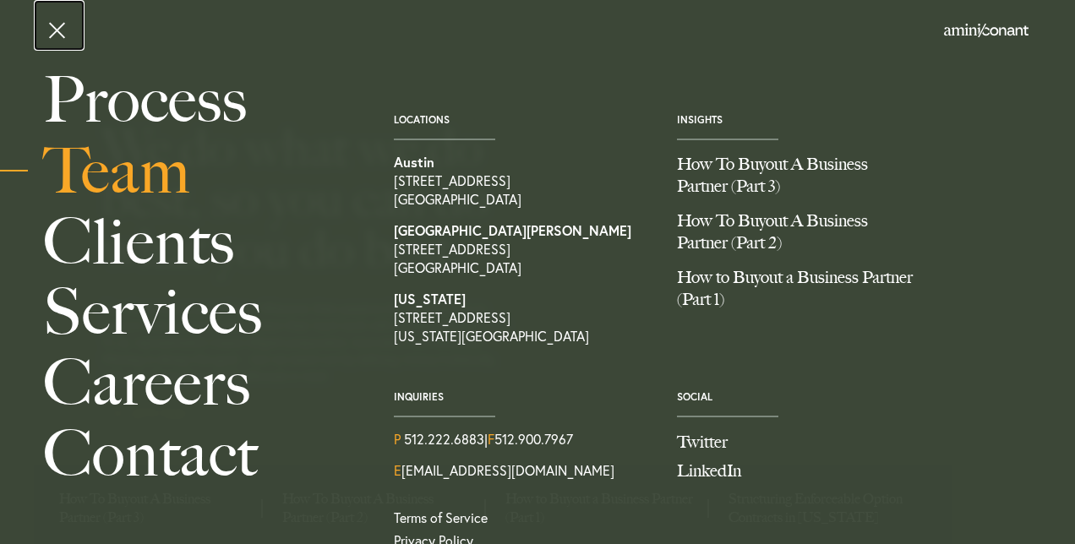 This screenshot has height=544, width=1075. What do you see at coordinates (522, 439) in the screenshot?
I see `div: | 512.900.7967` at bounding box center [522, 439].